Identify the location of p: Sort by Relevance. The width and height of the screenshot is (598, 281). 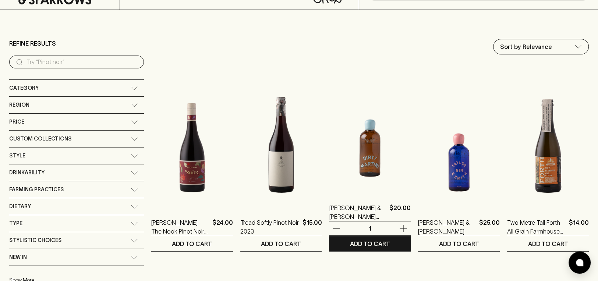
(525, 47).